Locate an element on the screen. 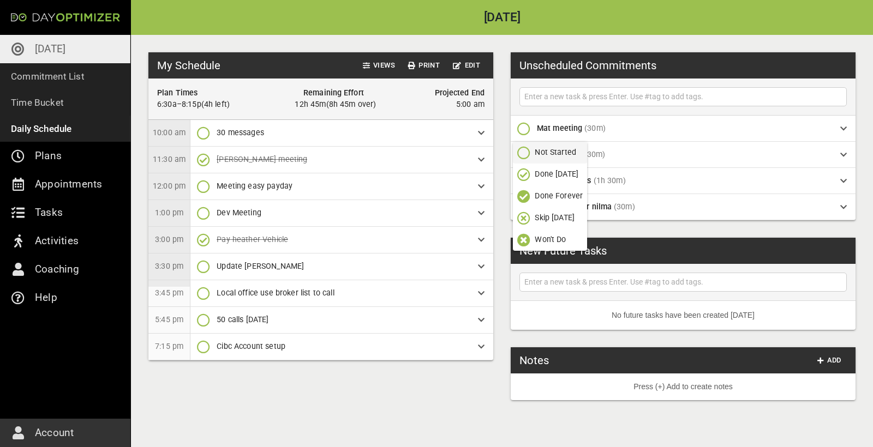 The width and height of the screenshot is (873, 447). h6: Plan Times is located at coordinates (177, 93).